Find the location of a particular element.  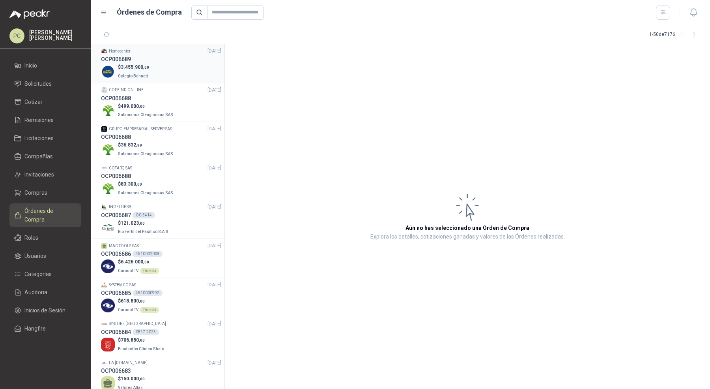

span: Roles is located at coordinates (31, 238).